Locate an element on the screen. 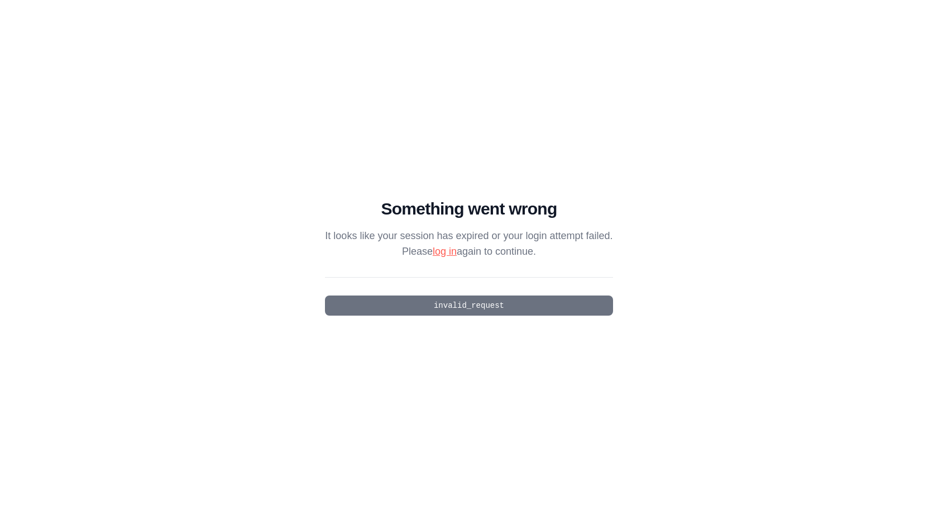 The image size is (938, 505). h1: Something went wrong is located at coordinates (469, 209).